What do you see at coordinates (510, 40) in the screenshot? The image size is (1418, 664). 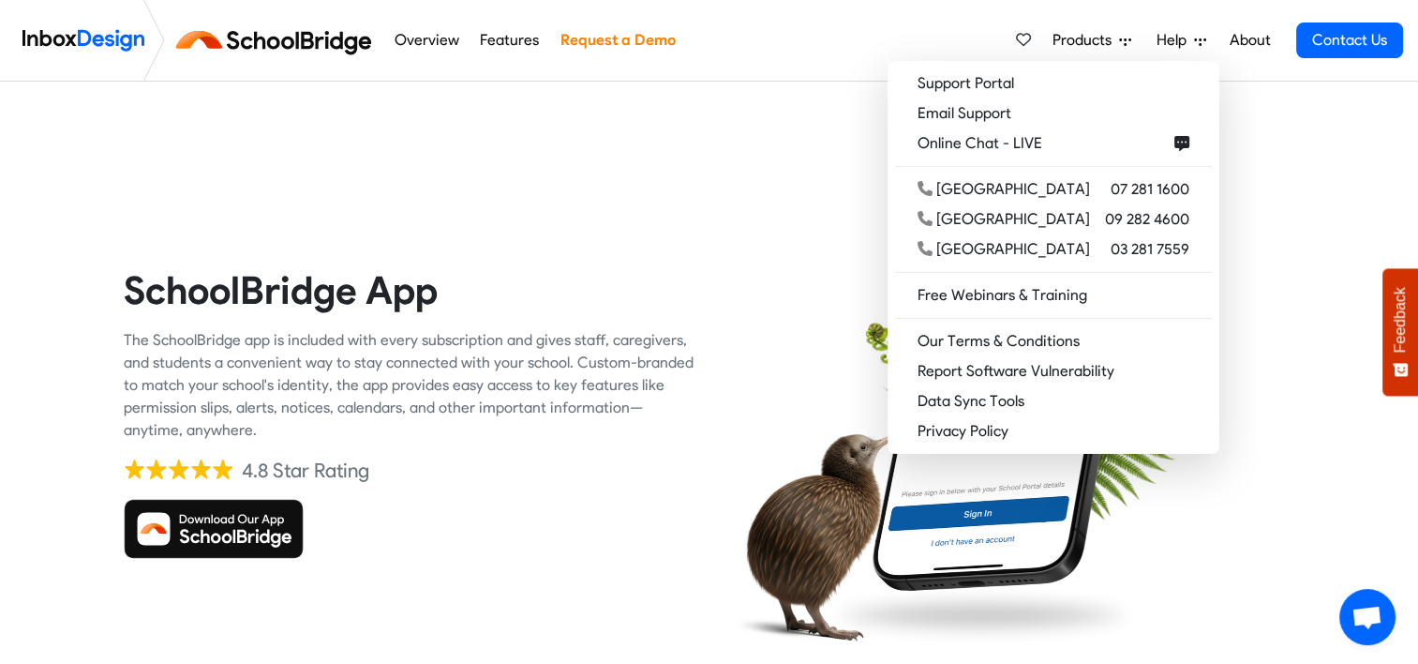 I see `a: Features` at bounding box center [510, 40].